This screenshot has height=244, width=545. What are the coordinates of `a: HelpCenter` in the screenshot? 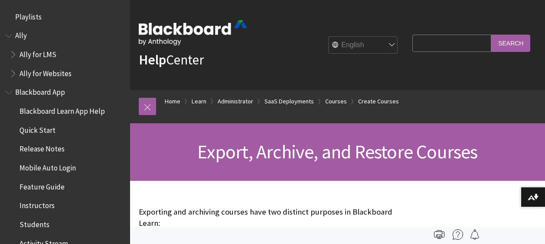 It's located at (171, 60).